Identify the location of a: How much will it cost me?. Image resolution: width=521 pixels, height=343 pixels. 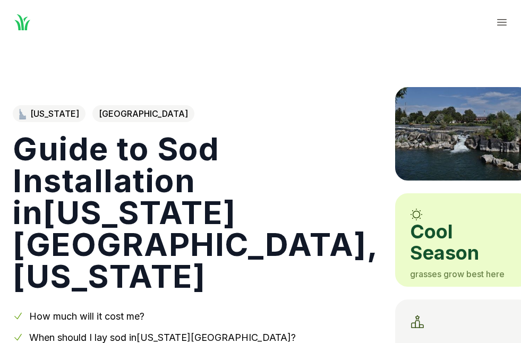
(87, 316).